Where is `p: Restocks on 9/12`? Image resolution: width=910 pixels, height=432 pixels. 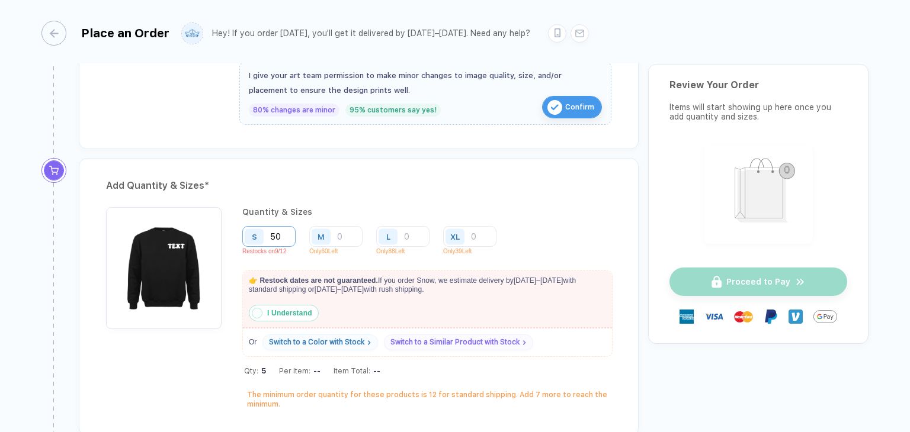 p: Restocks on 9/12 is located at coordinates (273, 251).